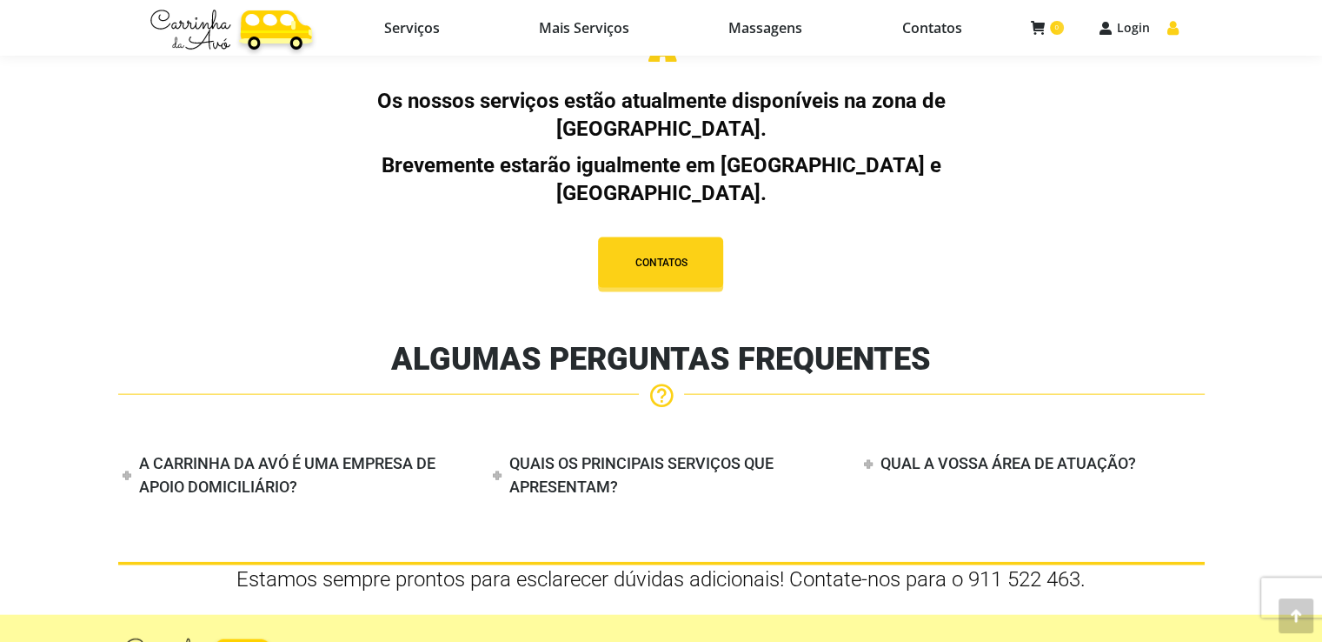 The width and height of the screenshot is (1322, 642). Describe the element at coordinates (584, 28) in the screenshot. I see `span: Mais Serviços` at that location.